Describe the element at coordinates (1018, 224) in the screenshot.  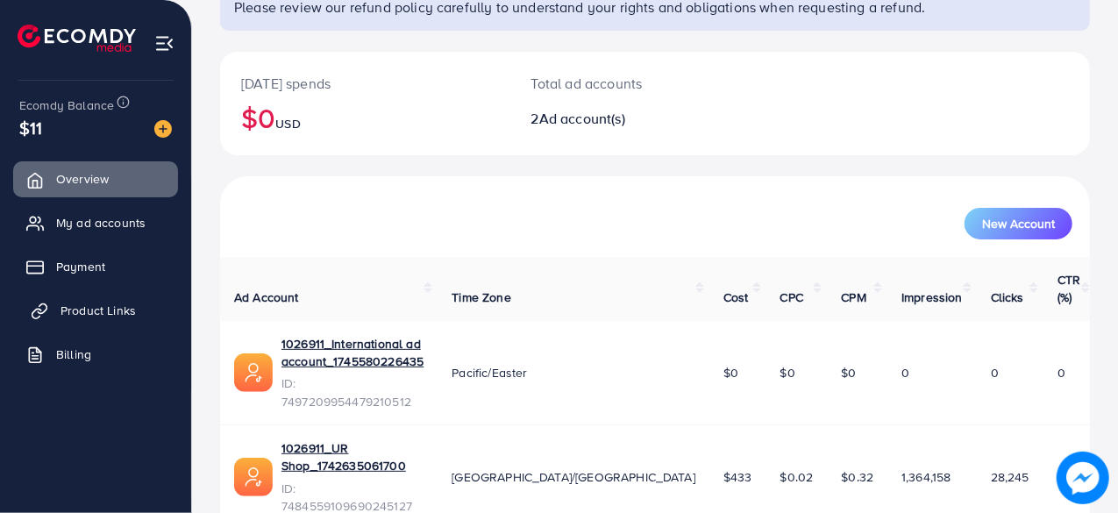
I see `span: New Account` at that location.